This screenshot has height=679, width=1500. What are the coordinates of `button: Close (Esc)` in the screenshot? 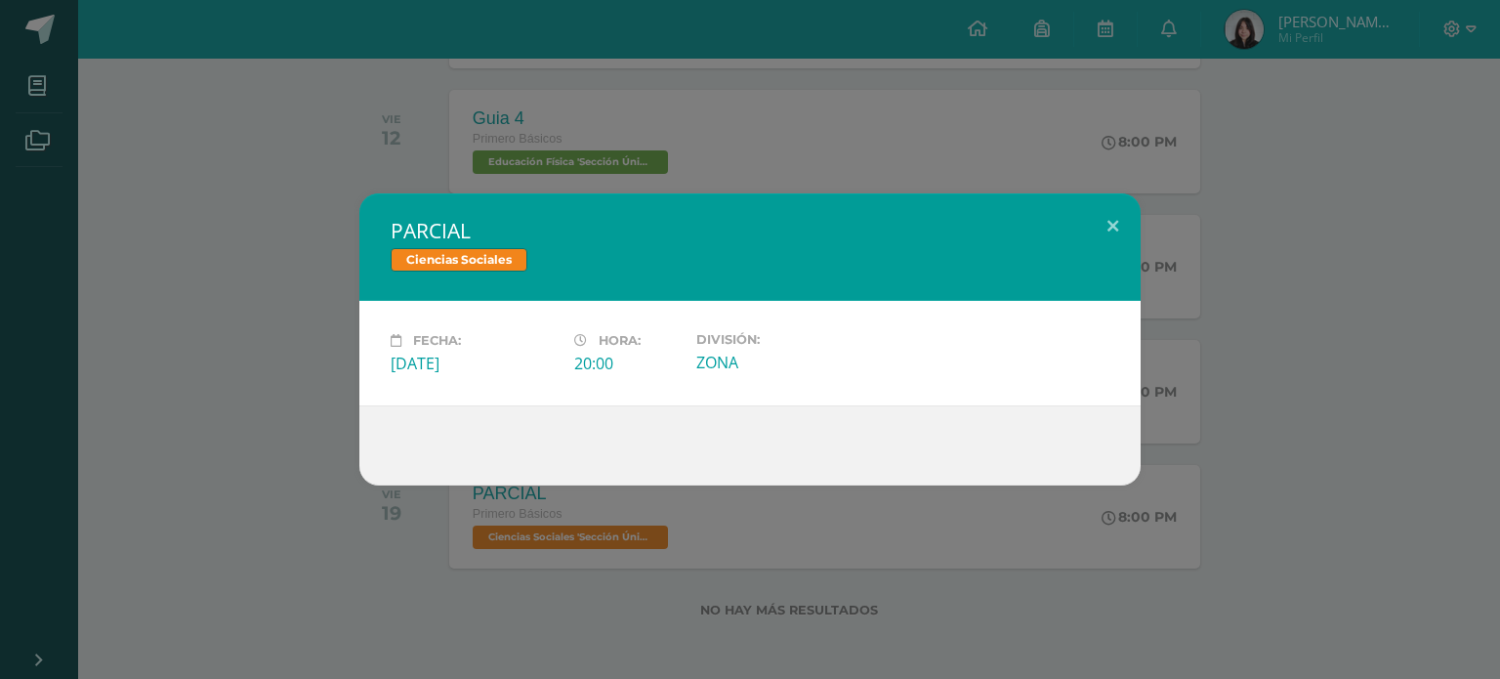 It's located at (1112, 227).